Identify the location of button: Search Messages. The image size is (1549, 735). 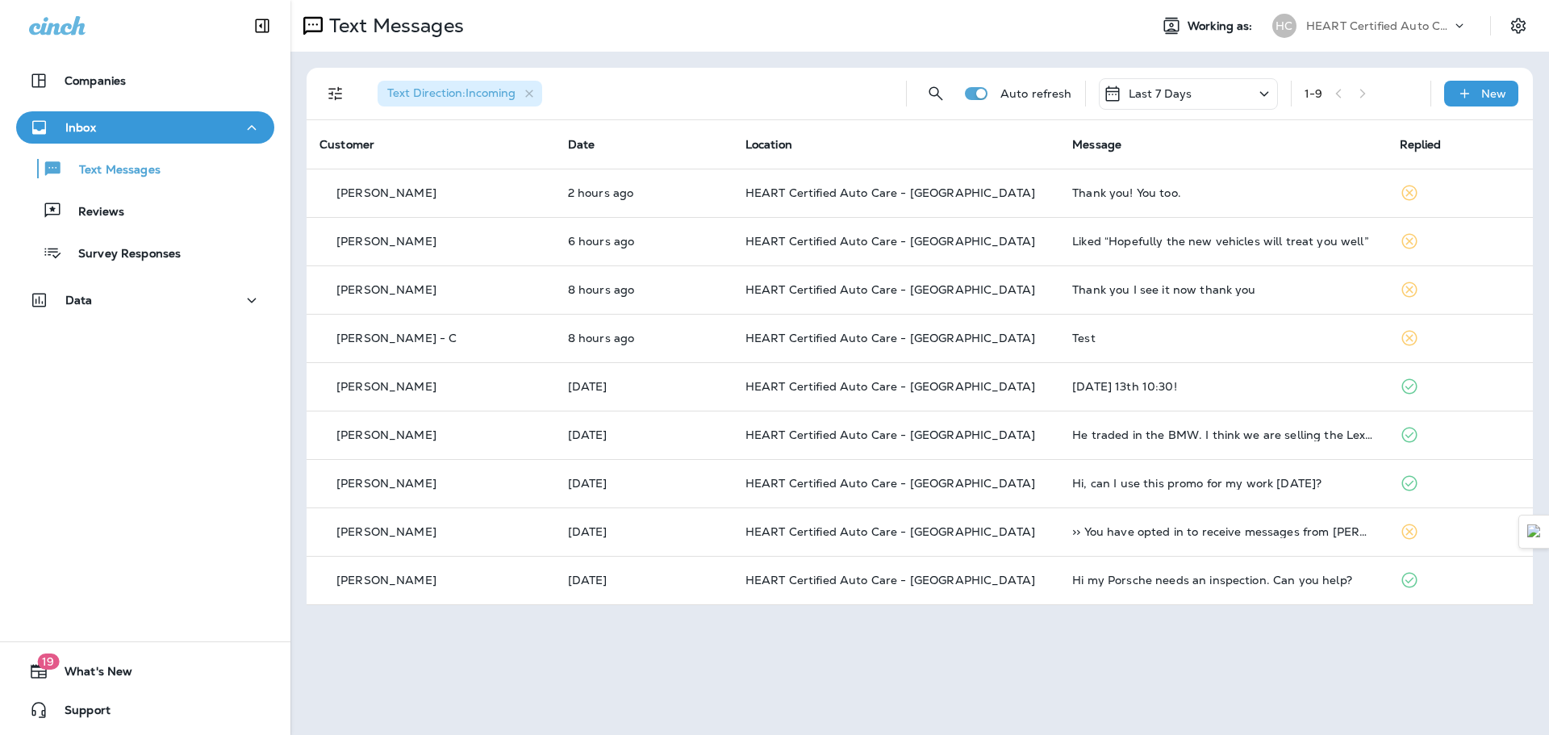
(936, 94).